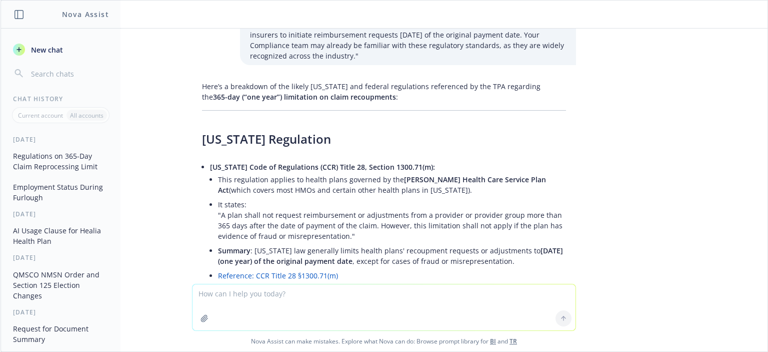 Image resolution: width=768 pixels, height=352 pixels. Describe the element at coordinates (392, 220) in the screenshot. I see `li: It states:` at that location.